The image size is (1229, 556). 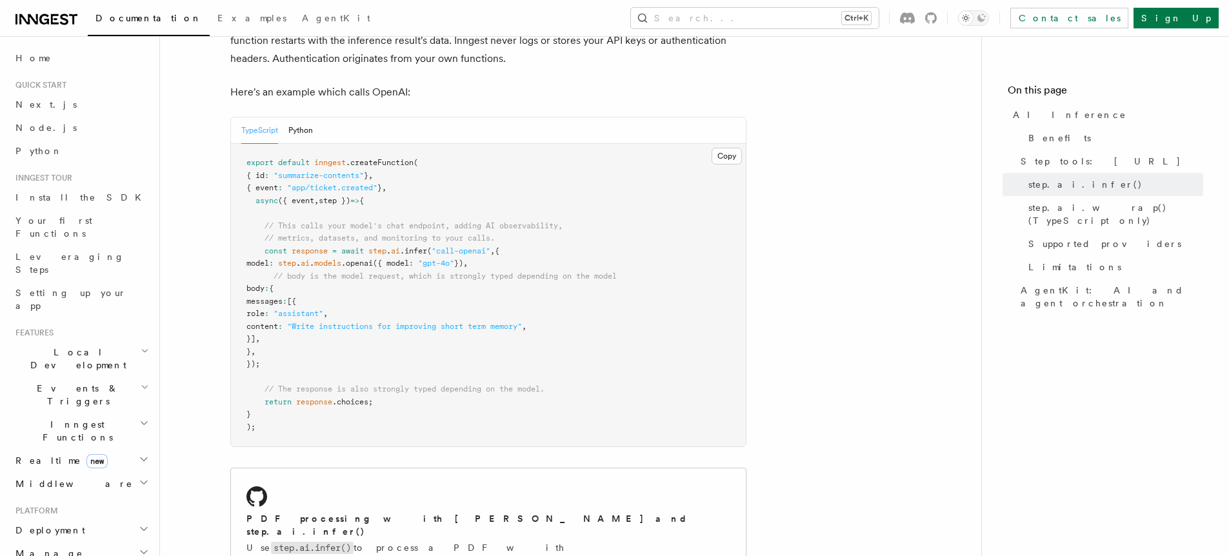 I want to click on span: inngest, so click(x=330, y=163).